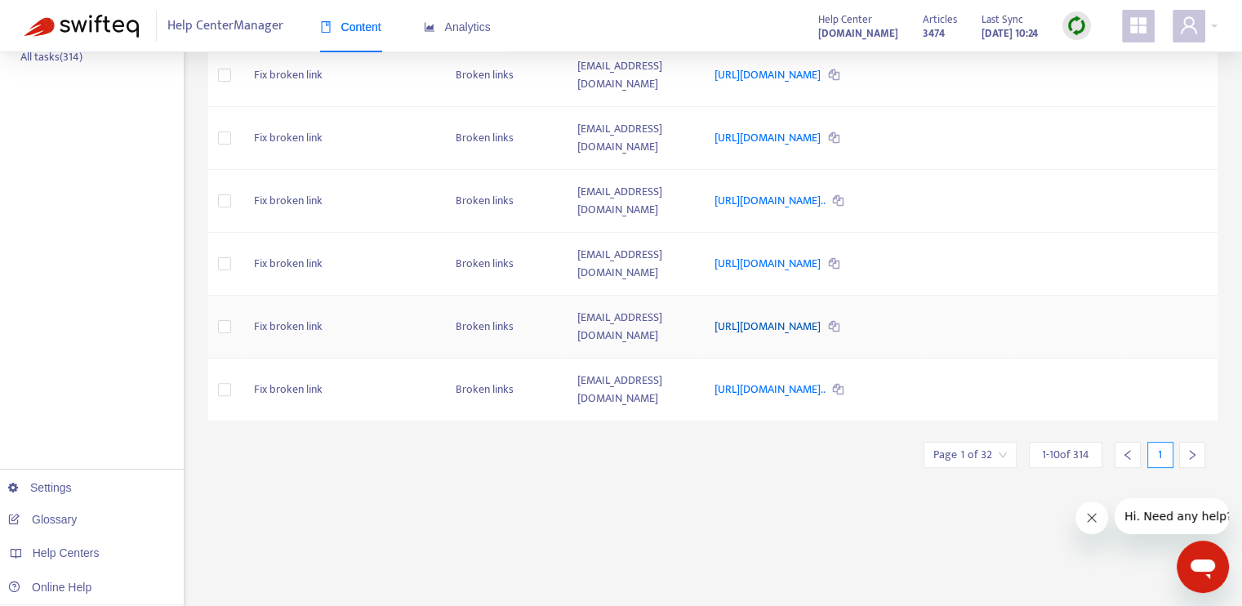 The width and height of the screenshot is (1242, 606). What do you see at coordinates (1065, 454) in the screenshot?
I see `span: 1 - 10 of 314` at bounding box center [1065, 454].